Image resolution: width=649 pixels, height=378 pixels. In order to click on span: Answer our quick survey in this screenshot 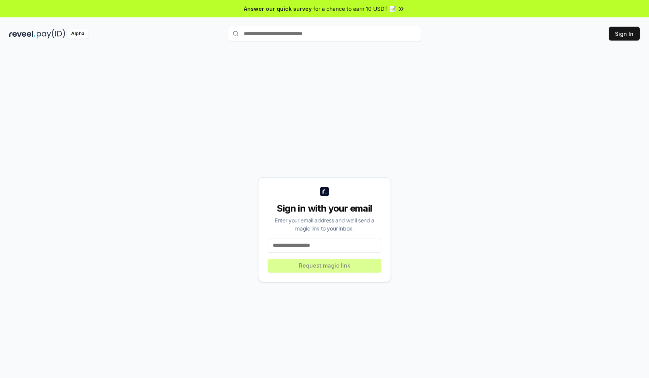, I will do `click(278, 9)`.